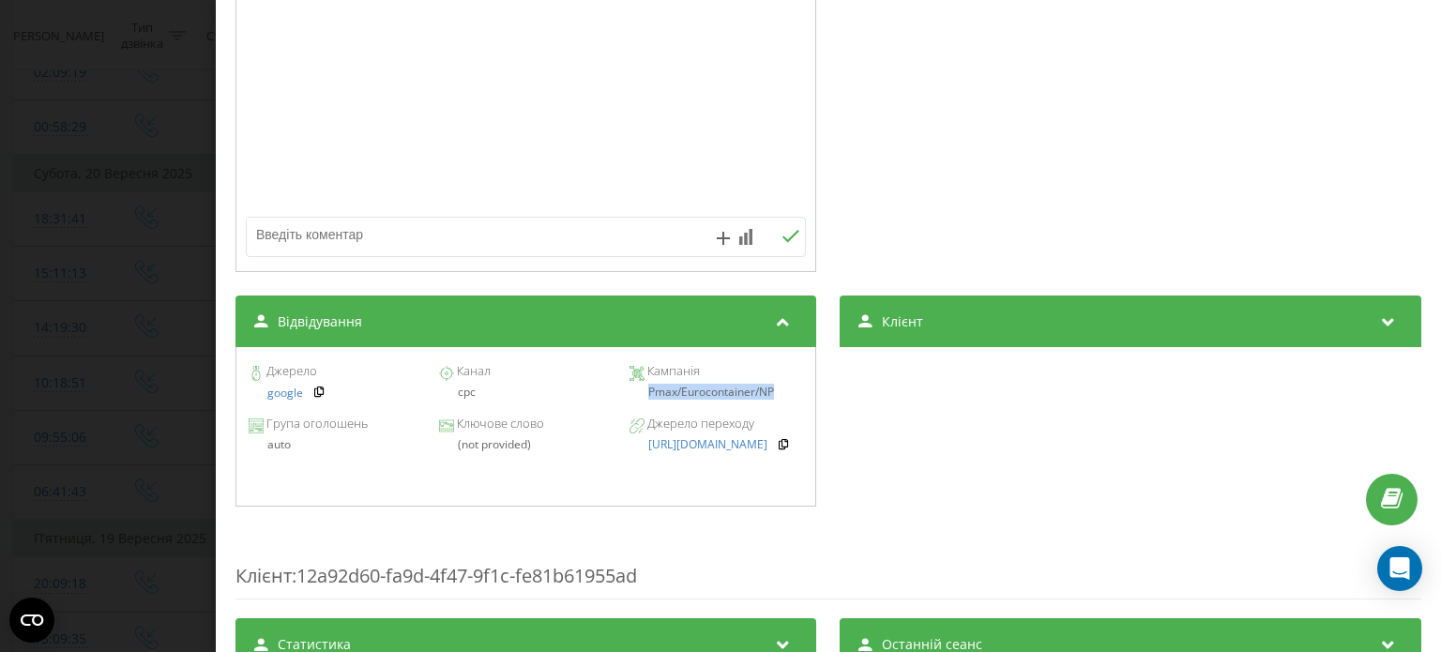 The height and width of the screenshot is (652, 1441). What do you see at coordinates (672, 372) in the screenshot?
I see `span: Кампанія` at bounding box center [672, 372].